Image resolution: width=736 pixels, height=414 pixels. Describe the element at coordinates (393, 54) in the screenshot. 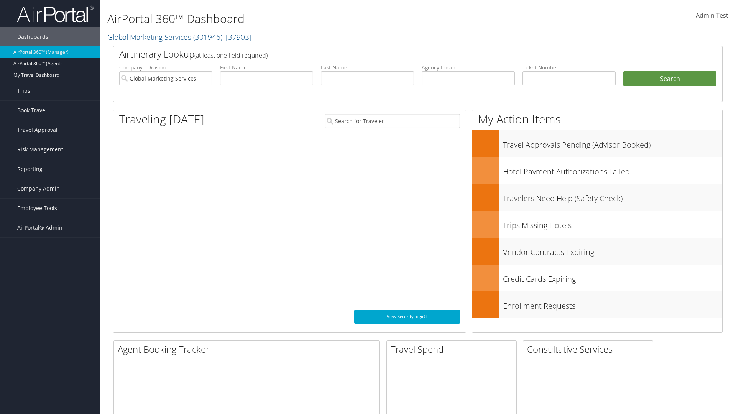

I see `h2: Airtinerary Lookup` at that location.